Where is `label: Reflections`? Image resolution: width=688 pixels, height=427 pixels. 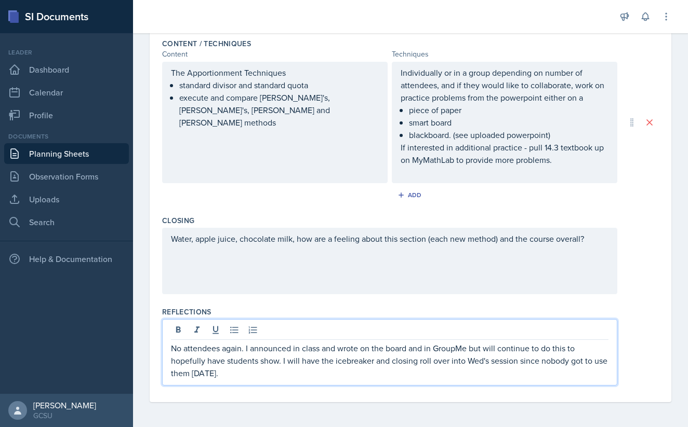
label: Reflections is located at coordinates (186, 312).